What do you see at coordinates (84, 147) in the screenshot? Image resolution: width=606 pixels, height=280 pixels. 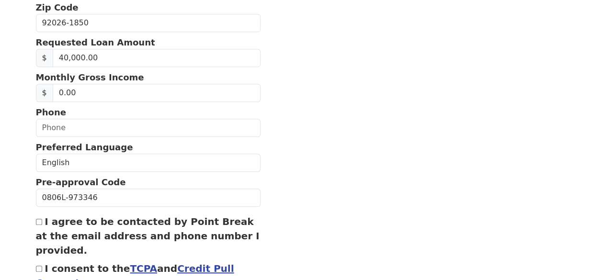 I see `strong: Preferred Language` at bounding box center [84, 147].